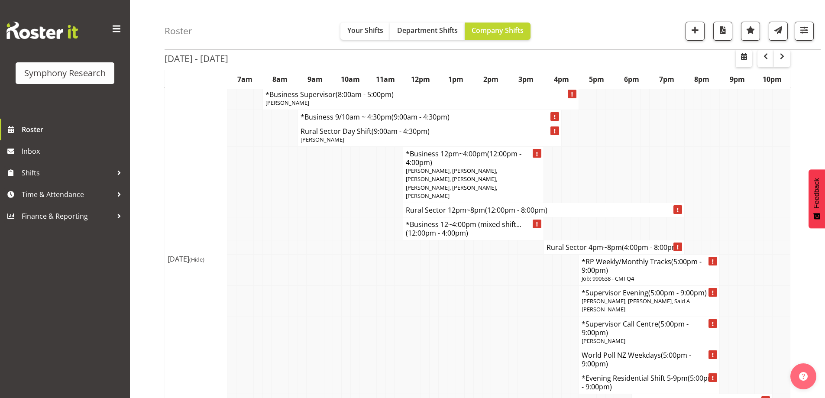  I want to click on span: Department Shifts, so click(428, 30).